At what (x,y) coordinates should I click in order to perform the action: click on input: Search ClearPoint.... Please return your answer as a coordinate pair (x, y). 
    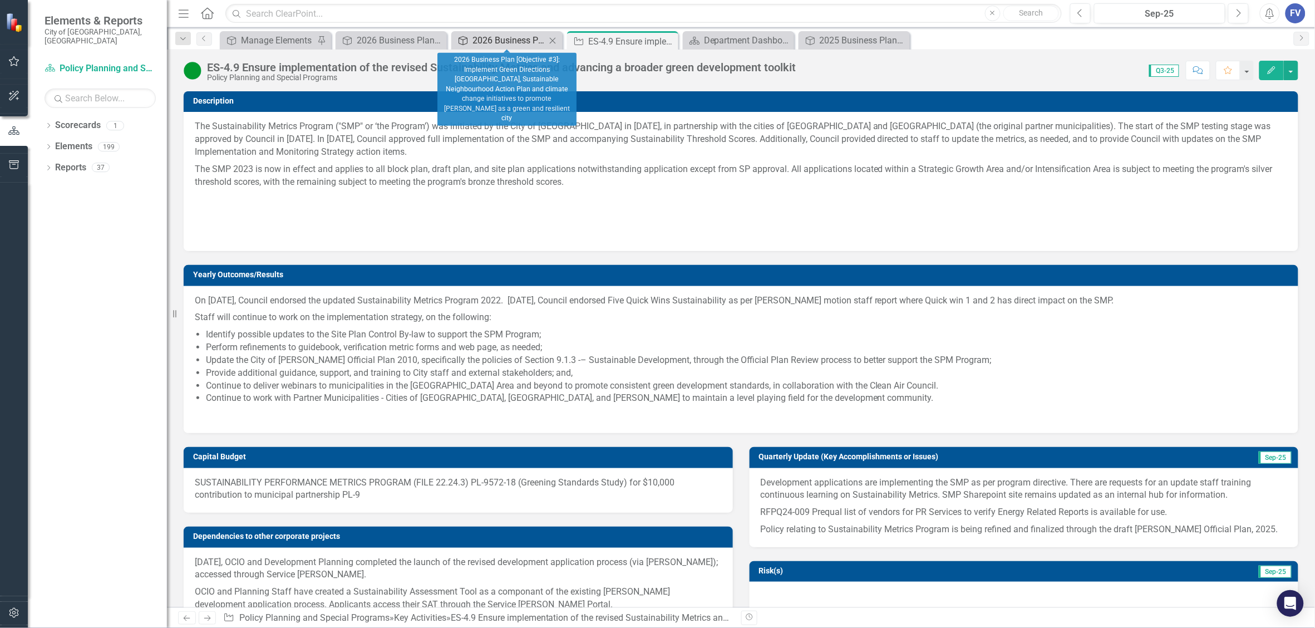
    Looking at the image, I should click on (643, 13).